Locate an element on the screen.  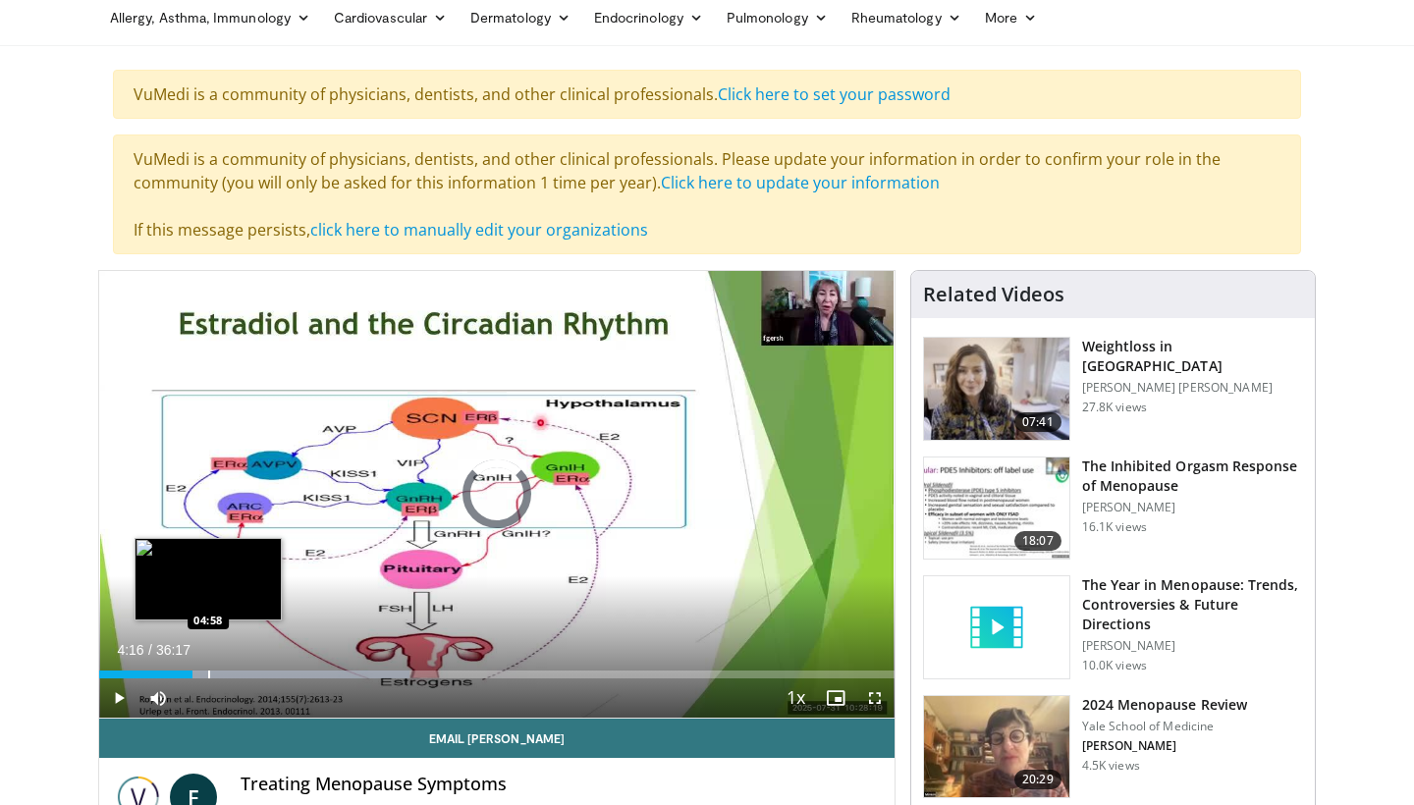
img: 283c0f17-5e2d-42ba-a87c-168d447cdba4.150x105_q85_crop-smart_upscale.jpg is located at coordinates (997, 509).